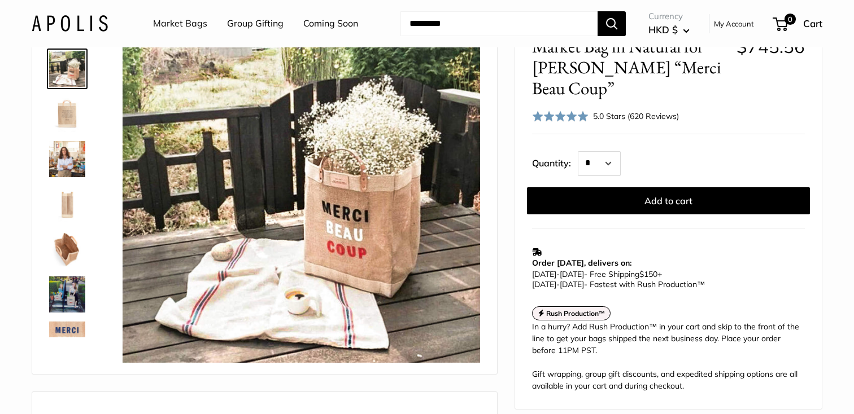 The height and width of the screenshot is (414, 854). What do you see at coordinates (67, 159) in the screenshot?
I see `img: description_Clare V in her CA studio` at bounding box center [67, 159].